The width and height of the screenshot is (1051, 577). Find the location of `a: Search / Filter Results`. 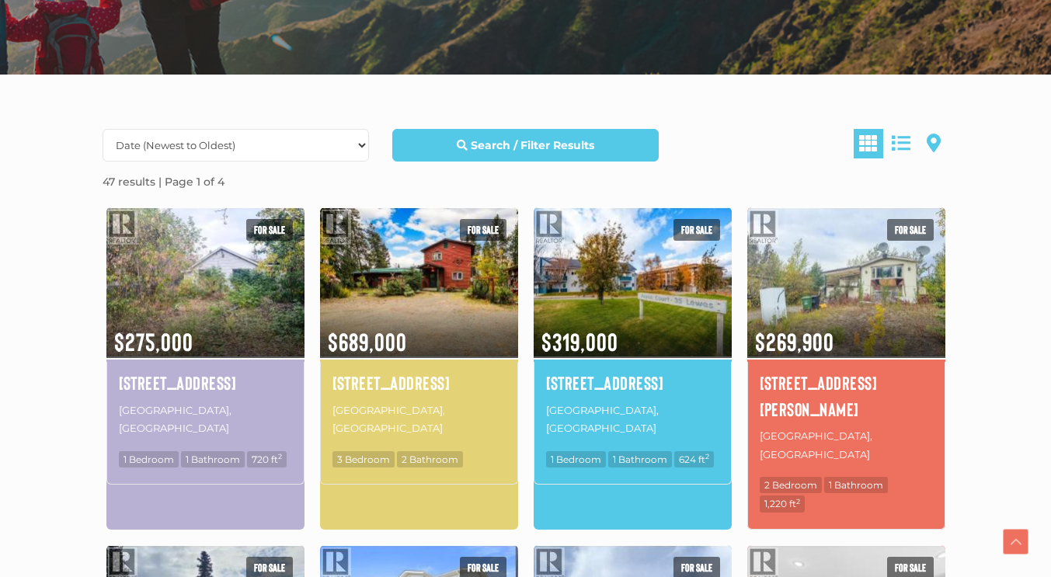

a: Search / Filter Results is located at coordinates (525, 145).